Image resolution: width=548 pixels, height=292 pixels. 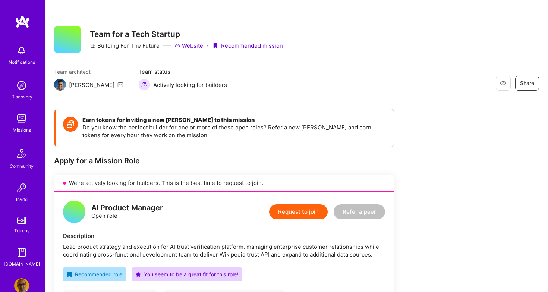 I want to click on div: Community, so click(x=22, y=166).